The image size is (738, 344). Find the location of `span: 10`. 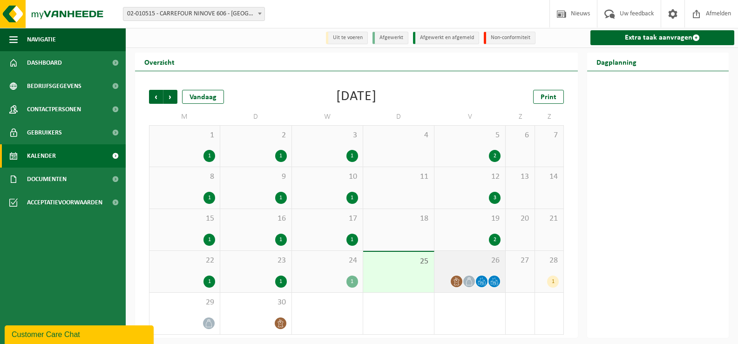

span: 10 is located at coordinates (327, 177).